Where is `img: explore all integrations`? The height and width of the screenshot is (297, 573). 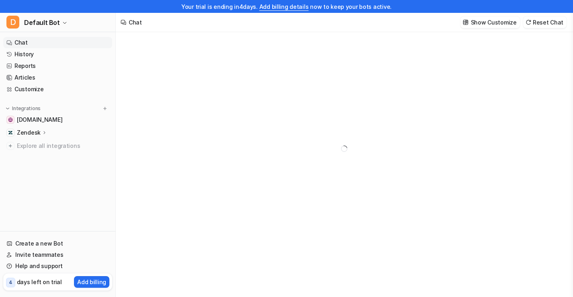
img: explore all integrations is located at coordinates (10, 146).